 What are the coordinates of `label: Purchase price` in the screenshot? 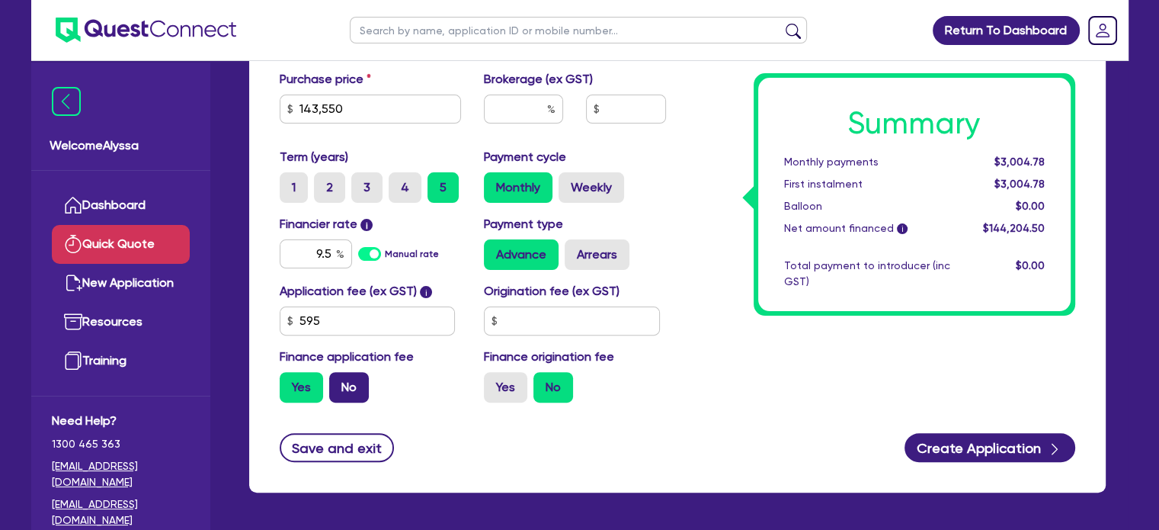 It's located at (325, 79).